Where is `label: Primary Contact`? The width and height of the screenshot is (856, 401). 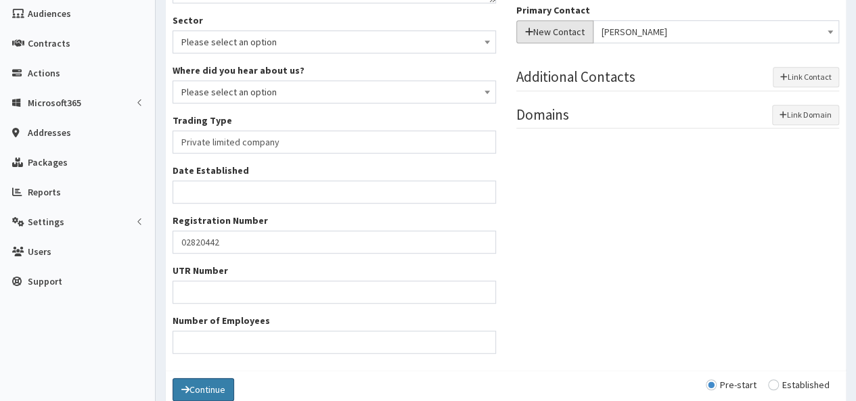 label: Primary Contact is located at coordinates (553, 10).